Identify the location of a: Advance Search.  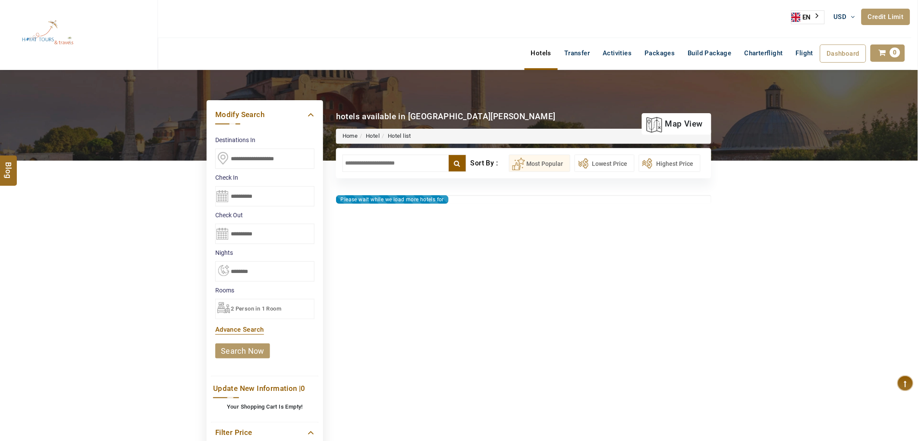
(239, 329).